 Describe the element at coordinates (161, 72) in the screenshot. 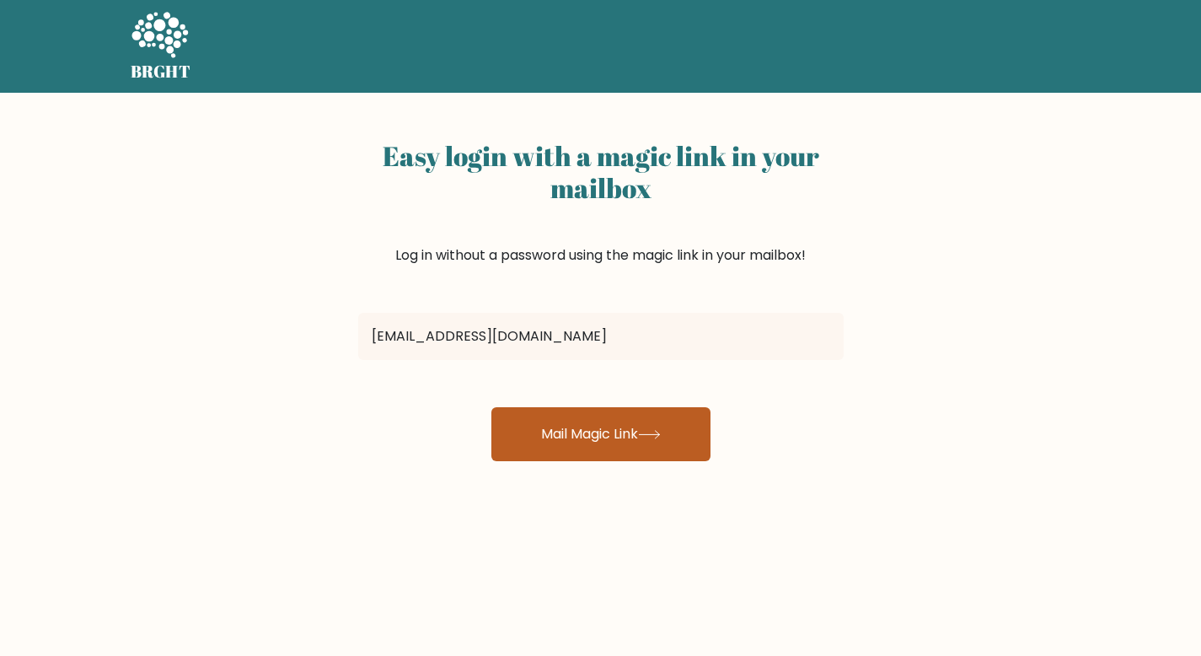

I see `h5: BRGHT` at that location.